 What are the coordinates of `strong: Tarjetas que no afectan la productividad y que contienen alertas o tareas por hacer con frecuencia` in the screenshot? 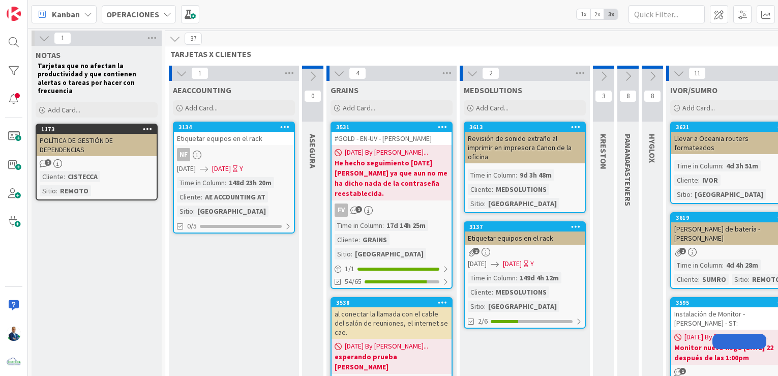 It's located at (87, 78).